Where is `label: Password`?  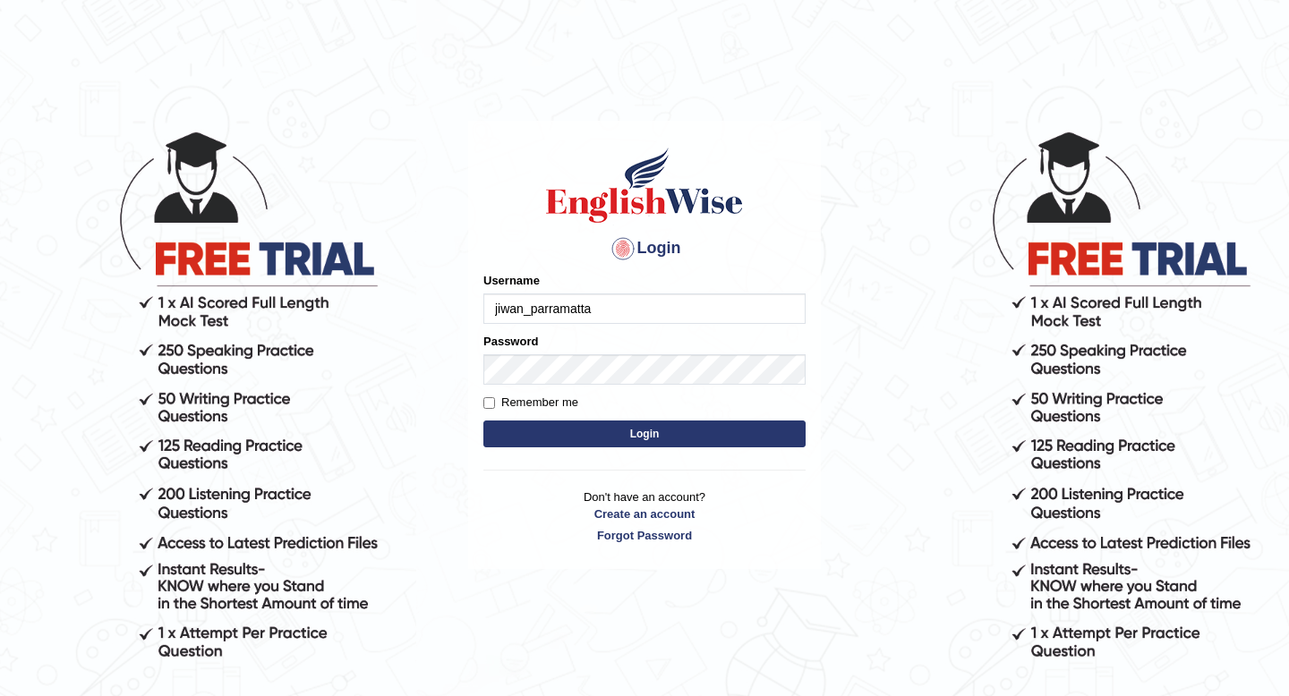 label: Password is located at coordinates (510, 341).